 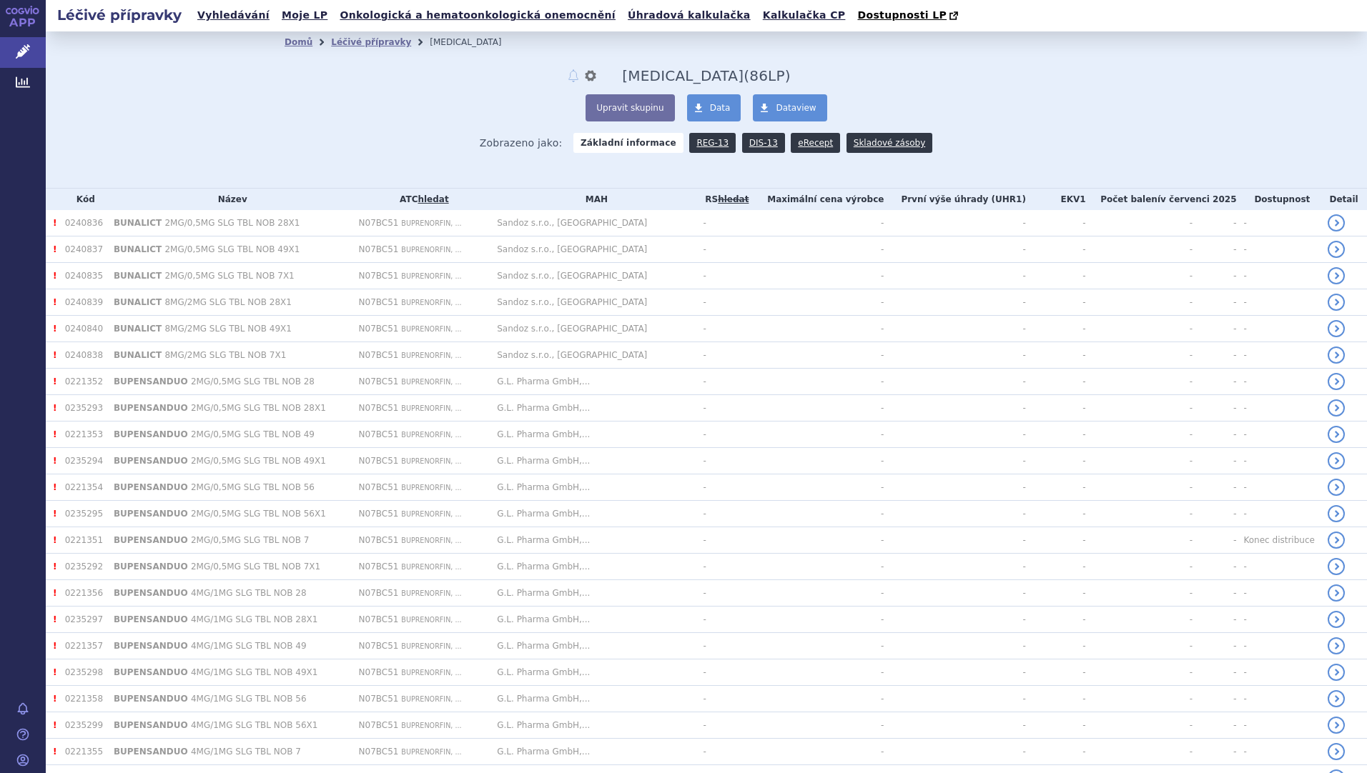 I want to click on a: REG-13, so click(x=712, y=143).